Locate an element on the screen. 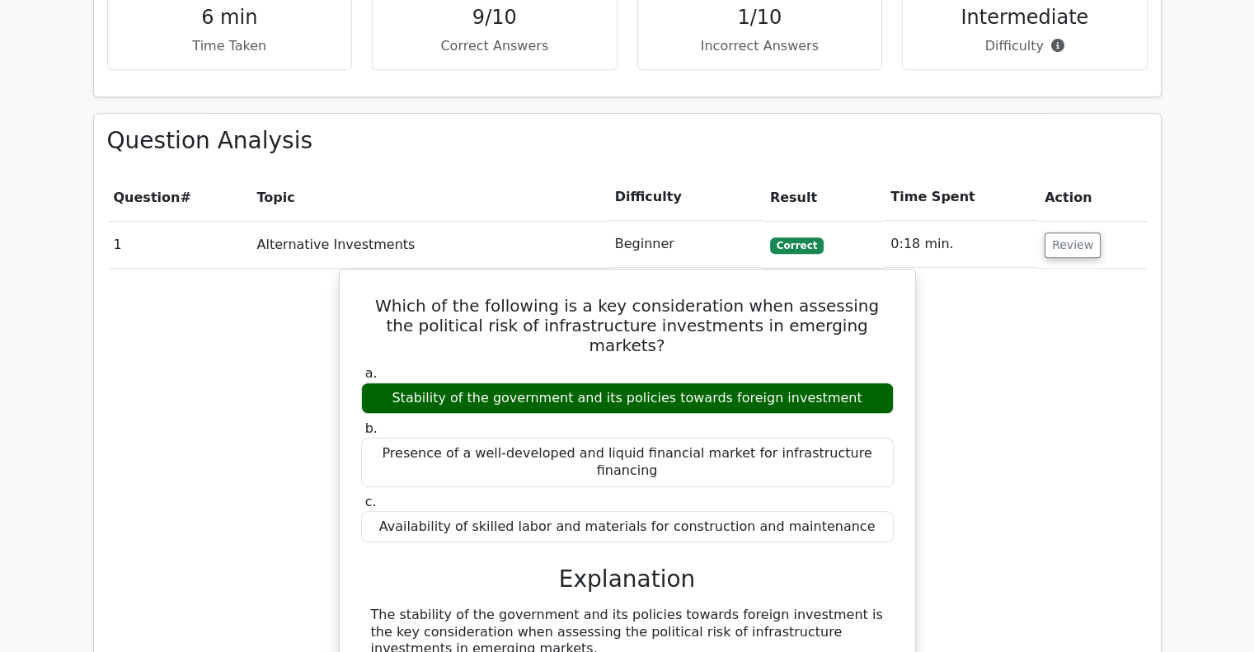  button: Review is located at coordinates (1073, 245).